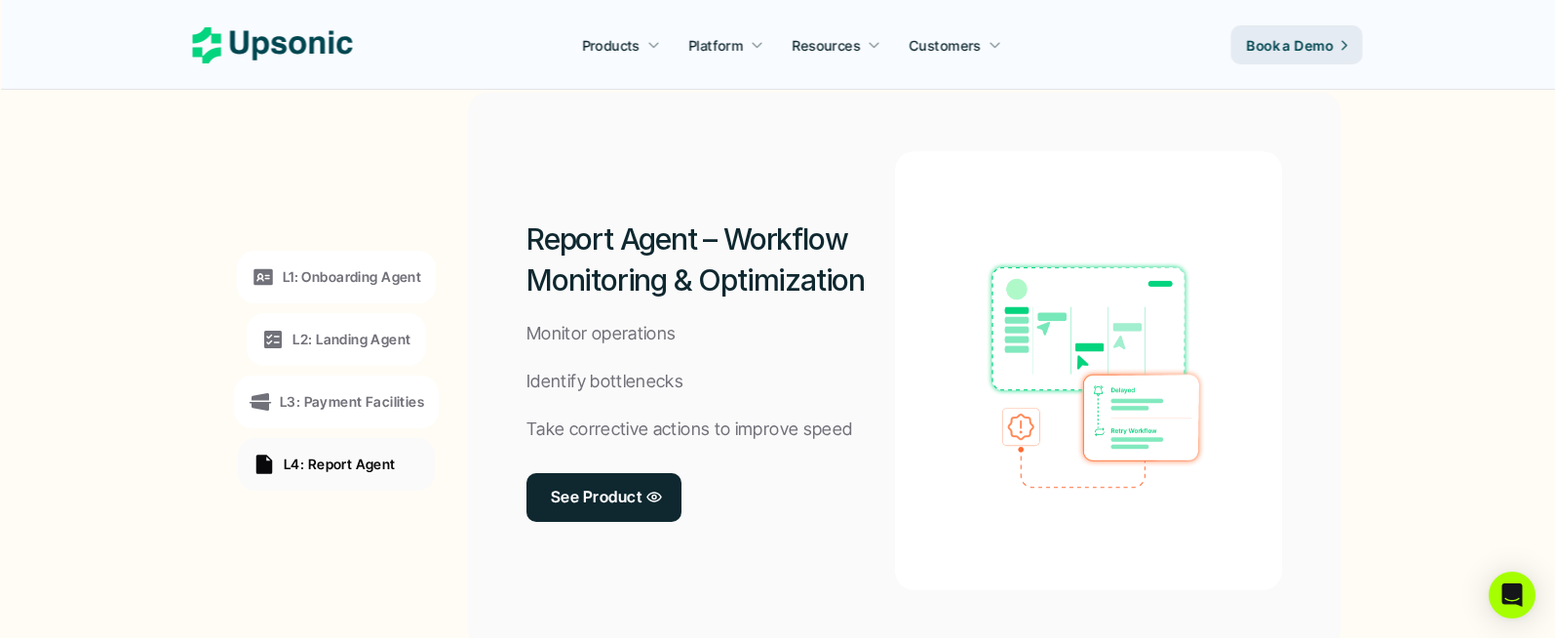 This screenshot has width=1555, height=638. Describe the element at coordinates (596, 496) in the screenshot. I see `p: See Product` at that location.